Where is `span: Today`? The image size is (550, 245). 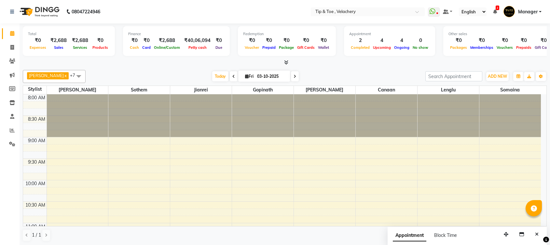 span: Today is located at coordinates (220, 76).